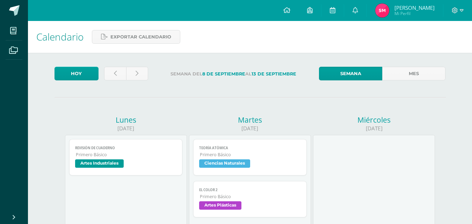  What do you see at coordinates (126, 120) in the screenshot?
I see `div: Lunes` at bounding box center [126, 120].